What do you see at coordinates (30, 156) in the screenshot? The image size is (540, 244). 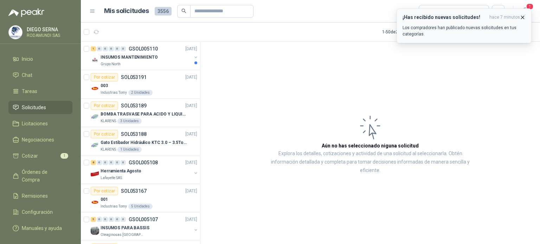 I see `span: Cotizar` at bounding box center [30, 156].